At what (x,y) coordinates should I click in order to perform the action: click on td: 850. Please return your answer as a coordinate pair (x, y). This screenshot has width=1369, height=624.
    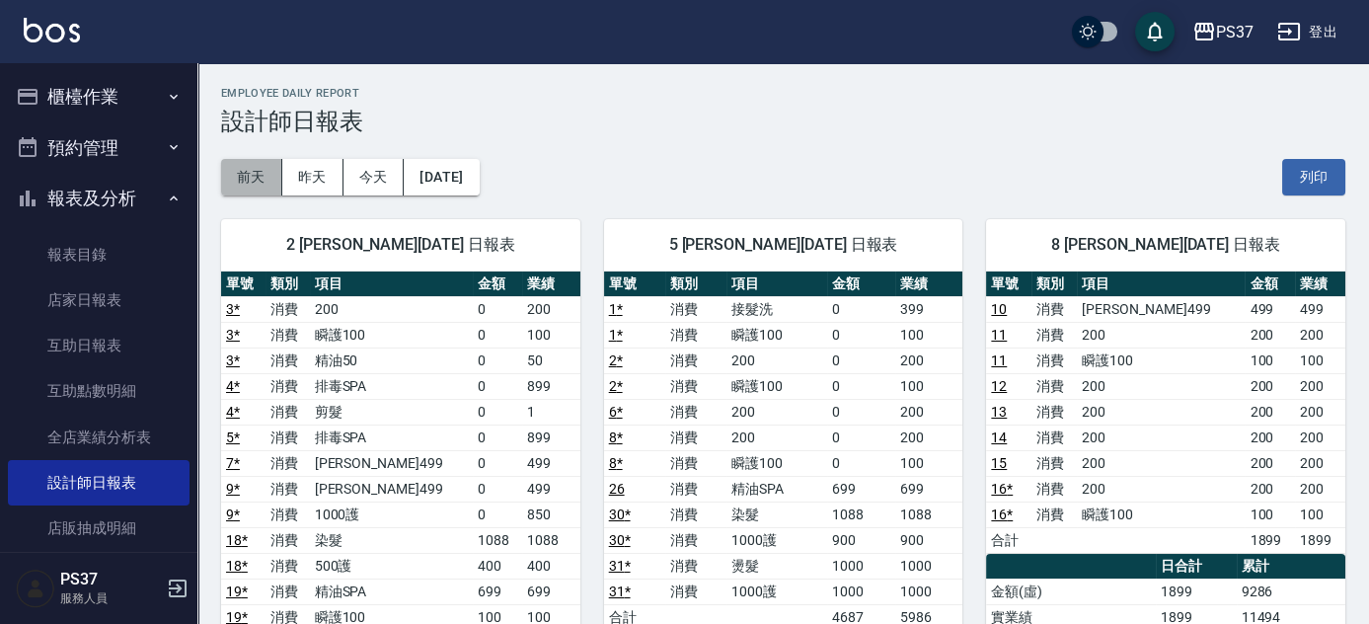
    Looking at the image, I should click on (551, 514).